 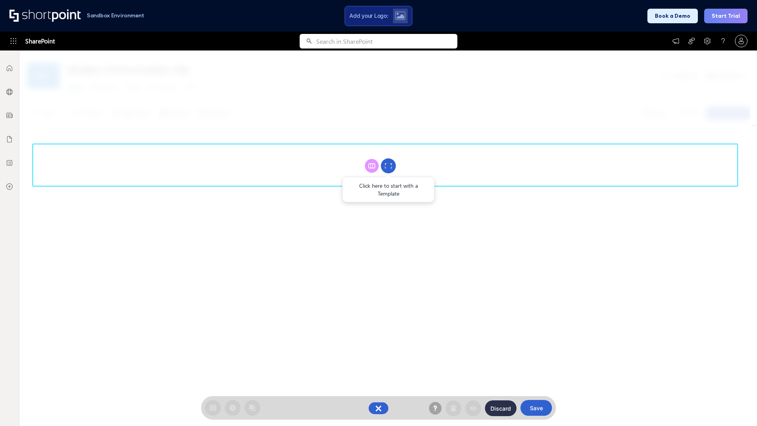 What do you see at coordinates (116, 15) in the screenshot?
I see `h1: Sandbox Environment` at bounding box center [116, 15].